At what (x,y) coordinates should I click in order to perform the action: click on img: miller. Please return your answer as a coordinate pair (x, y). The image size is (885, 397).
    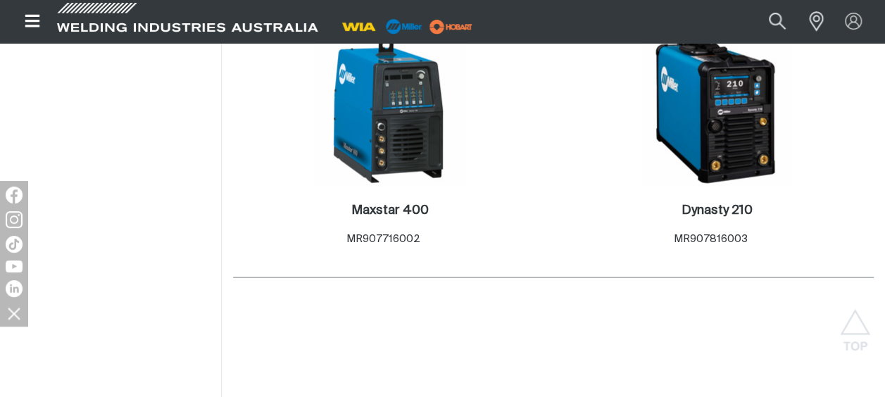
    Looking at the image, I should click on (451, 27).